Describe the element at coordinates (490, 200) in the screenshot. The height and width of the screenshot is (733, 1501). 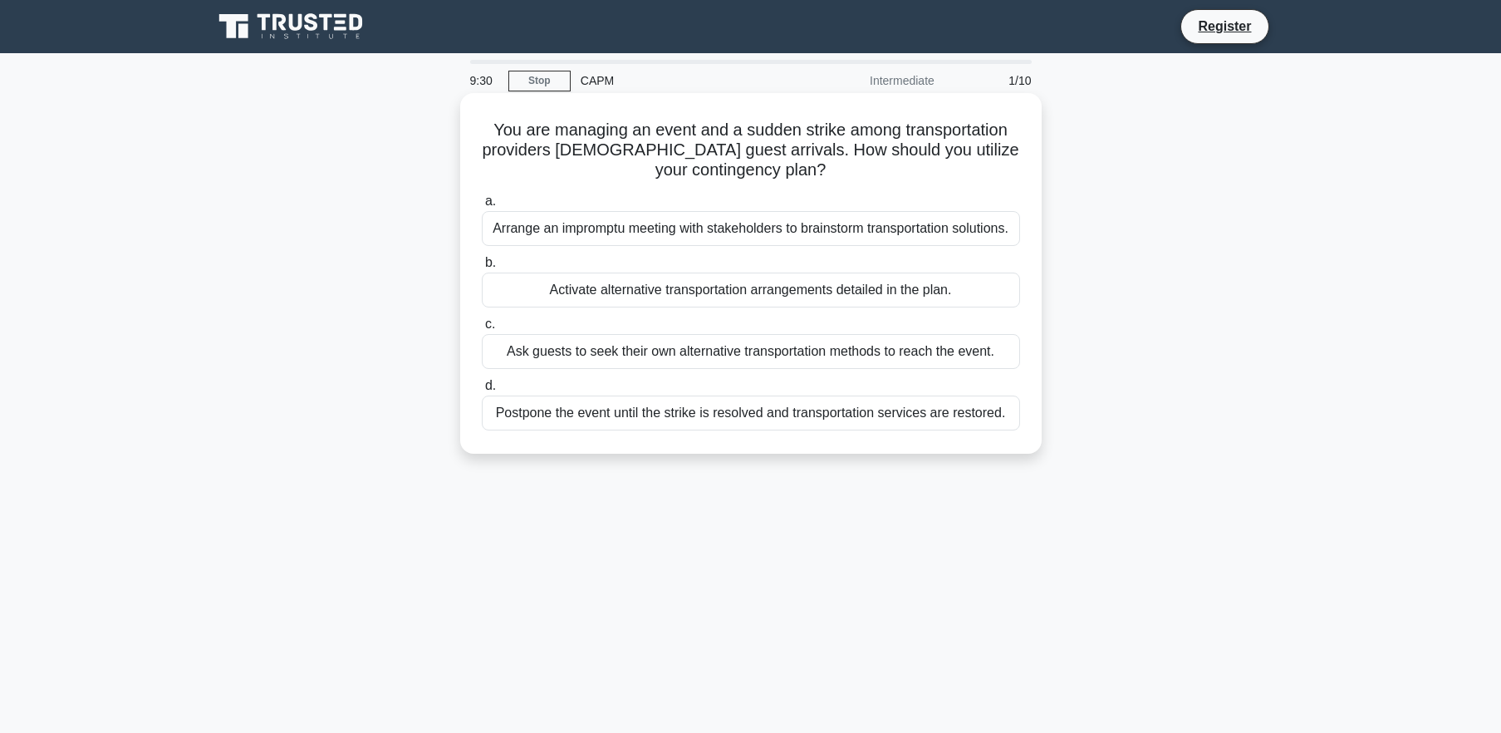
I see `span: a.` at that location.